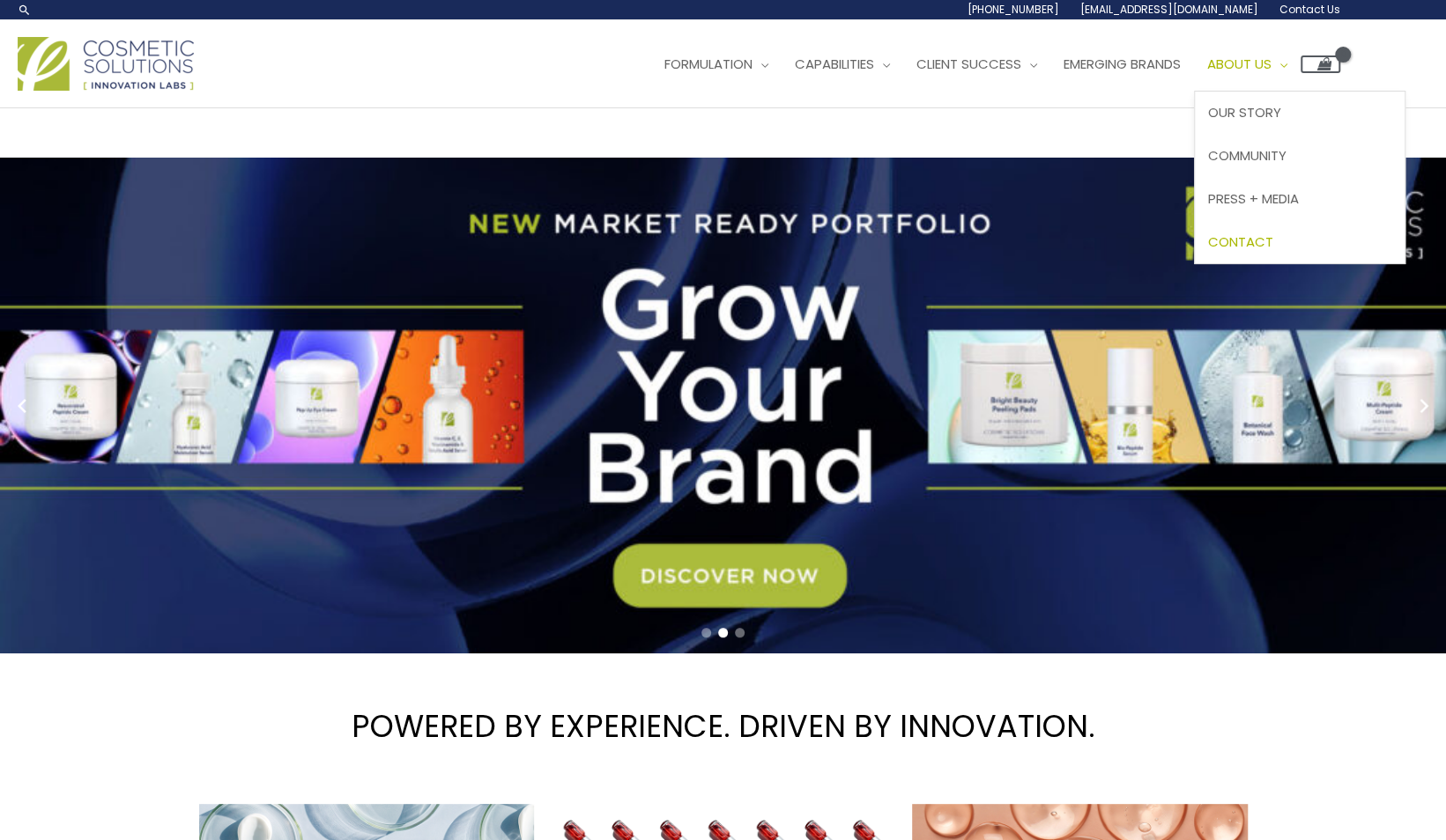  I want to click on span: Press + Media, so click(1253, 198).